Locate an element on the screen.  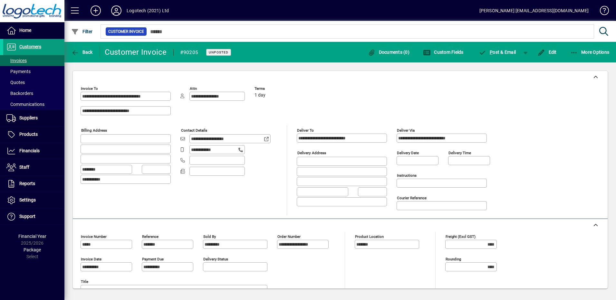
span: Documents (0) is located at coordinates (389, 52).